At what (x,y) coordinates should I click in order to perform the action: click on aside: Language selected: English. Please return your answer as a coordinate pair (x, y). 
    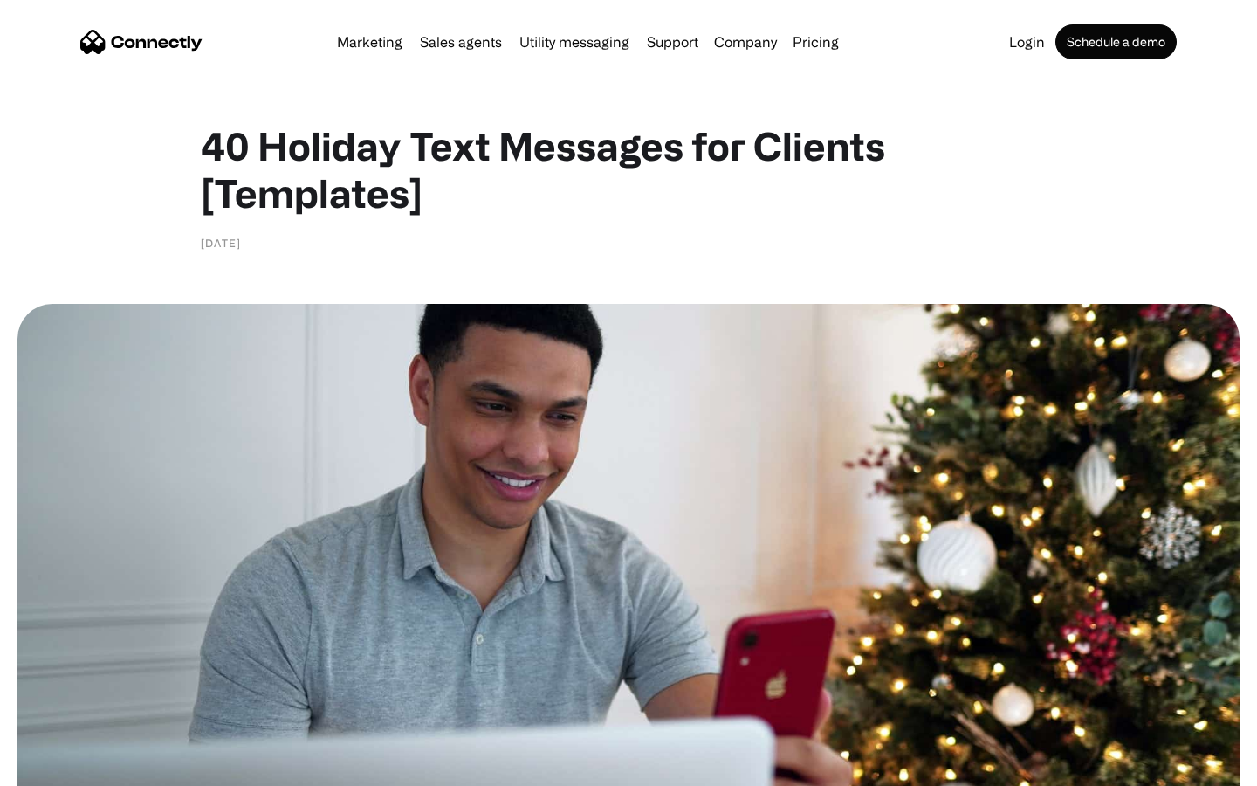
    Looking at the image, I should click on (61, 767).